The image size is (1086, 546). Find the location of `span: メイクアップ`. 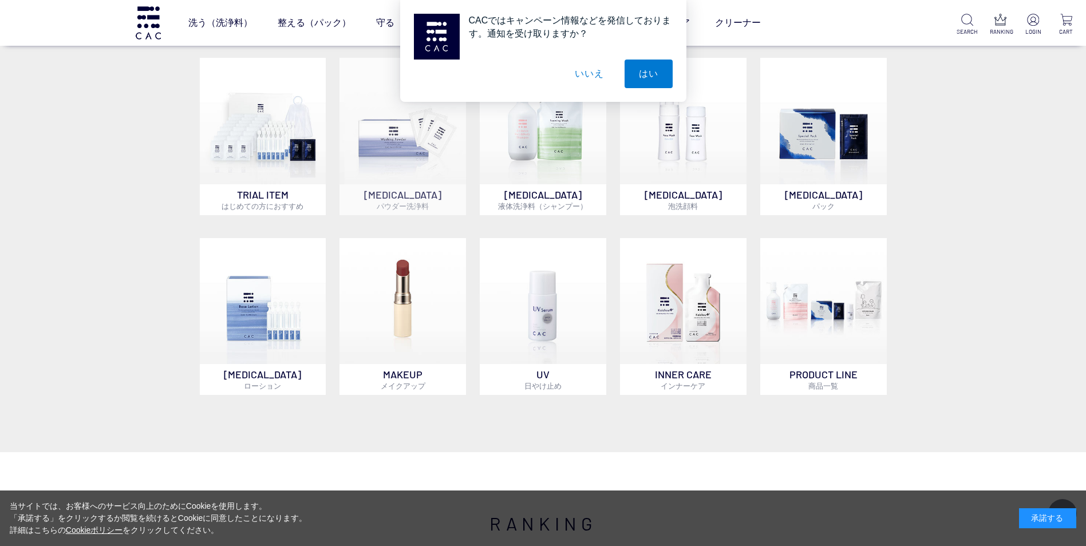

span: メイクアップ is located at coordinates (403, 386).